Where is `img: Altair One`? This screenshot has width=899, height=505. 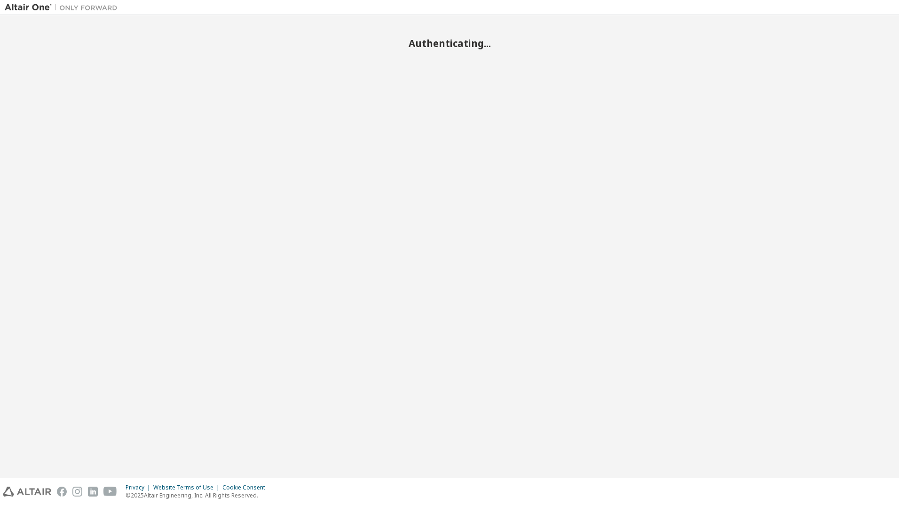
img: Altair One is located at coordinates (63, 8).